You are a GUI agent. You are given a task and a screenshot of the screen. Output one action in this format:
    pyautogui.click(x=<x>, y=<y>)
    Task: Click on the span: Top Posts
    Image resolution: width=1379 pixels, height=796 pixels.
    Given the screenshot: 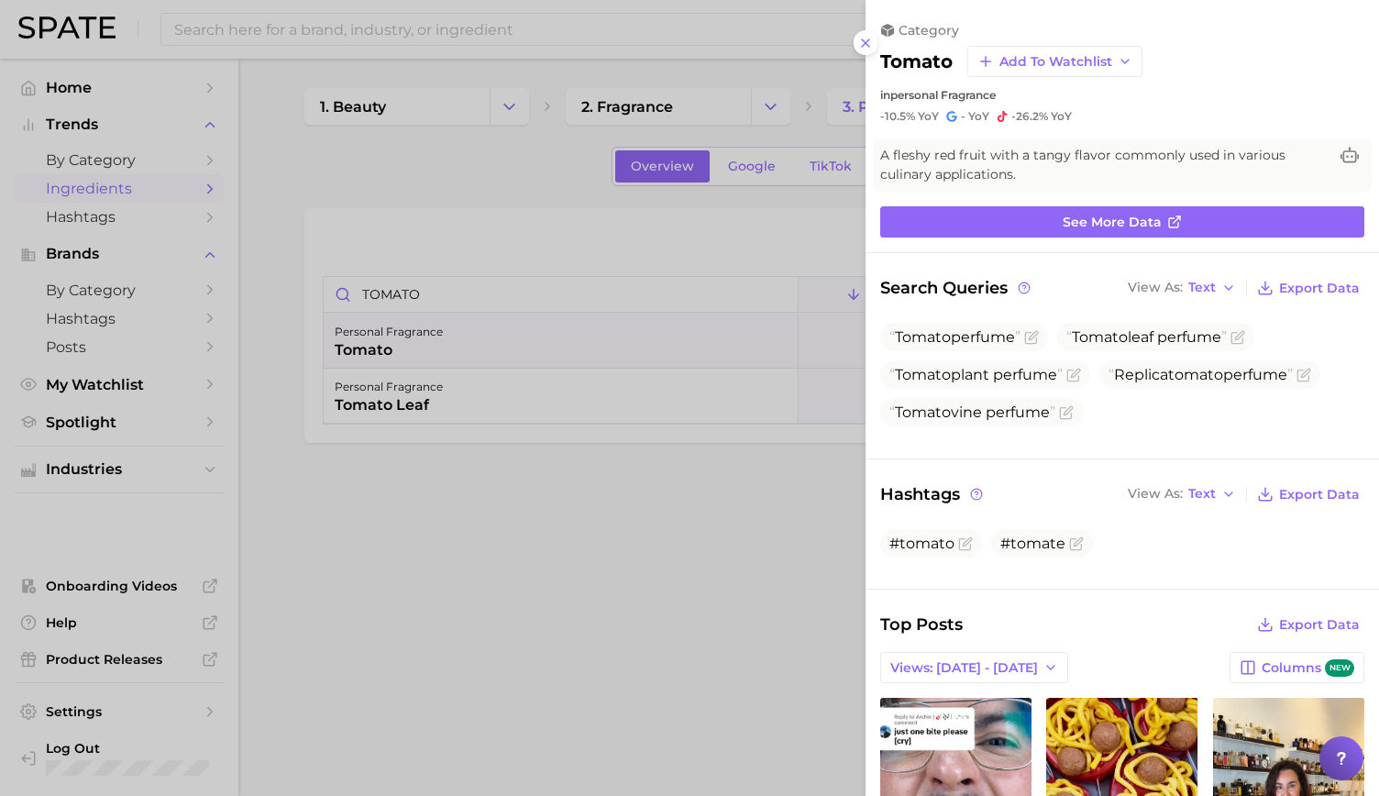 What is the action you would take?
    pyautogui.click(x=922, y=625)
    